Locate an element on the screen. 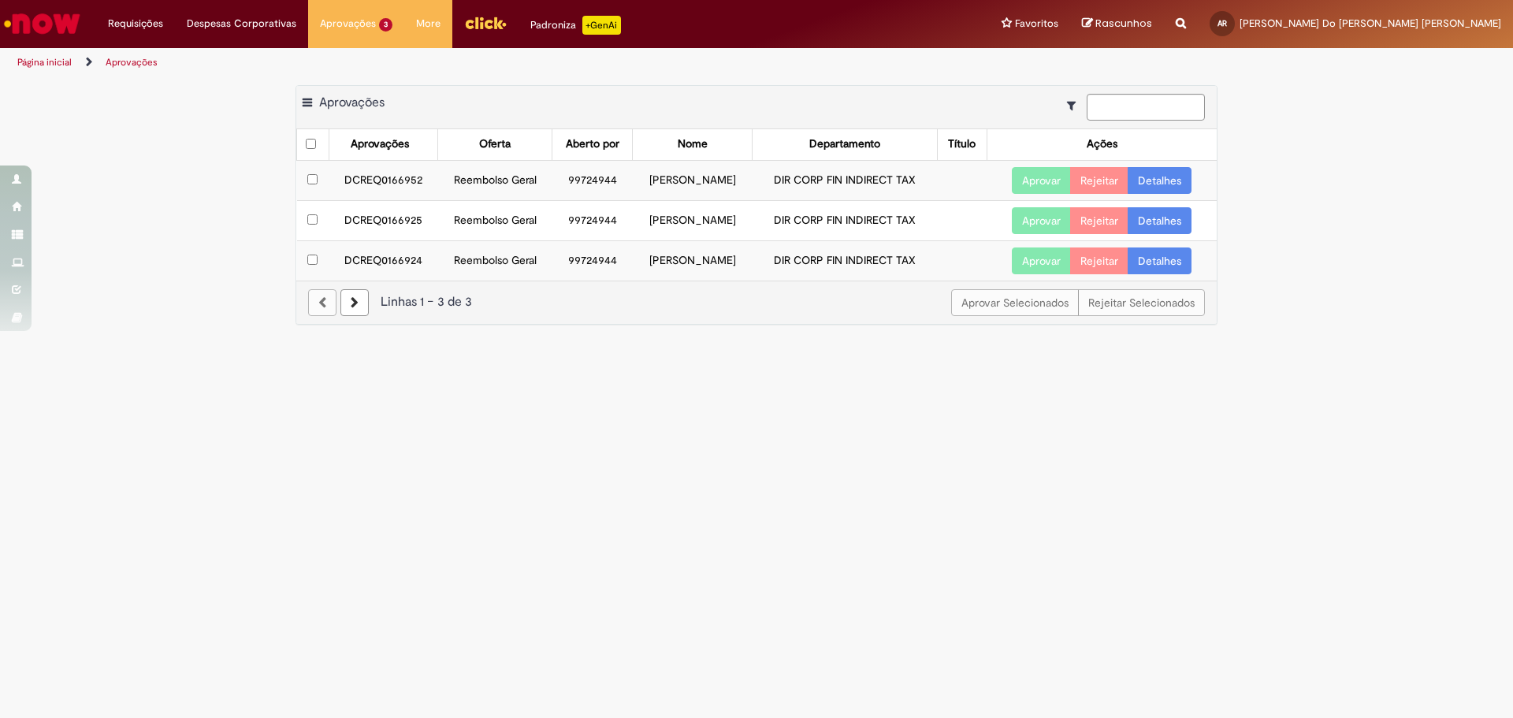  a: Aprovações is located at coordinates (132, 62).